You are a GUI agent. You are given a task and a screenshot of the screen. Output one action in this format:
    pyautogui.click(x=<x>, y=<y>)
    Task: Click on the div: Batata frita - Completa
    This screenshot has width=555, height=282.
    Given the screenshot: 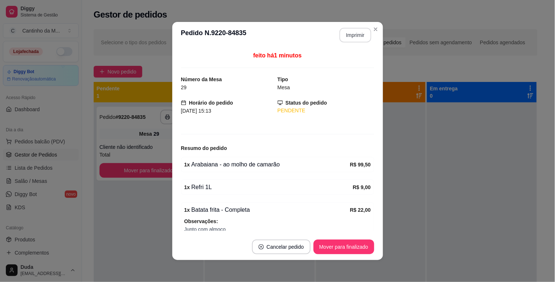 What is the action you would take?
    pyautogui.click(x=267, y=210)
    